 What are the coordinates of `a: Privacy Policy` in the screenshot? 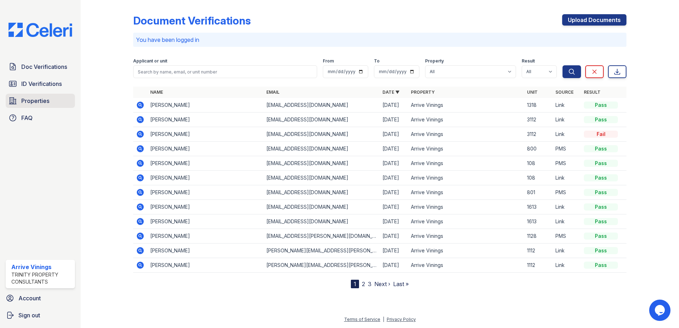 It's located at (401, 319).